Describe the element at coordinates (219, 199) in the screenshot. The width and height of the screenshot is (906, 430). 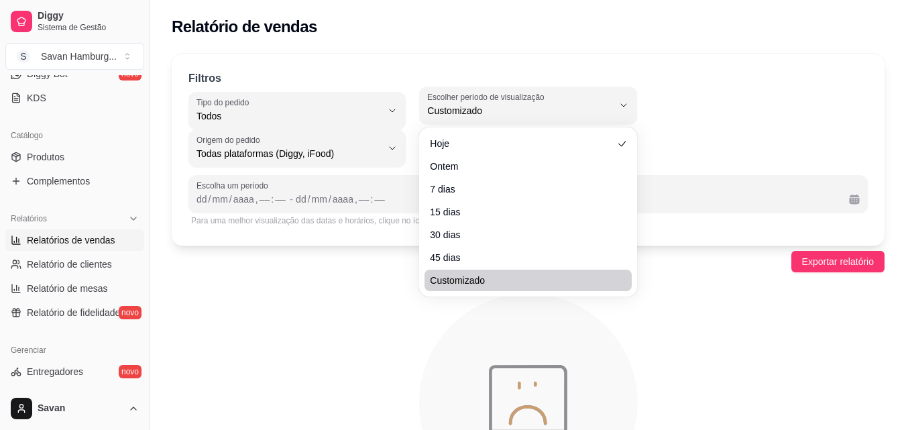
I see `div: mês, Data inicial,` at that location.